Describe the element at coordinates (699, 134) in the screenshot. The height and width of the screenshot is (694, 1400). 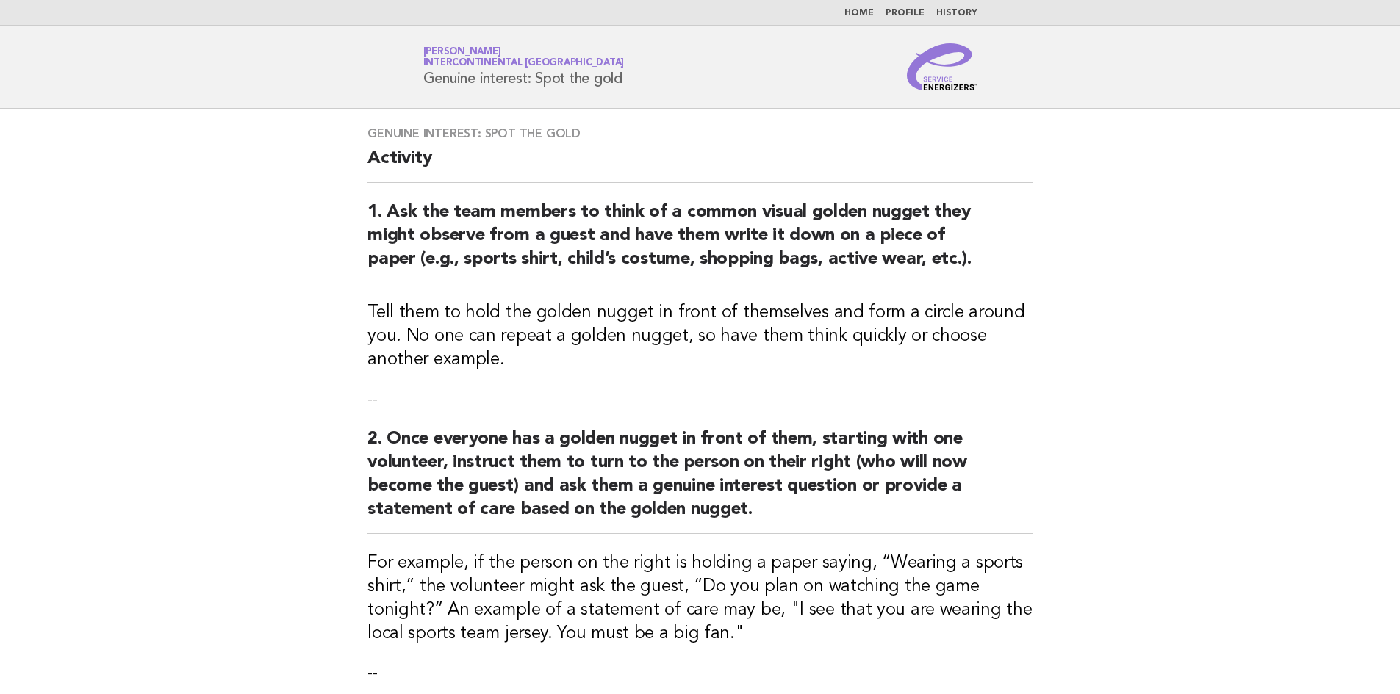
I see `h3: Genuine interest: Spot the gold` at that location.